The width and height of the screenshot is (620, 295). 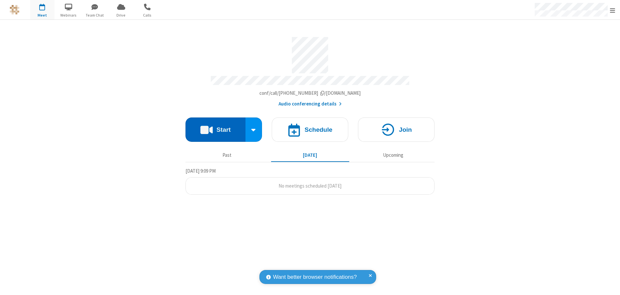 What do you see at coordinates (393, 155) in the screenshot?
I see `button: Upcoming` at bounding box center [393, 155].